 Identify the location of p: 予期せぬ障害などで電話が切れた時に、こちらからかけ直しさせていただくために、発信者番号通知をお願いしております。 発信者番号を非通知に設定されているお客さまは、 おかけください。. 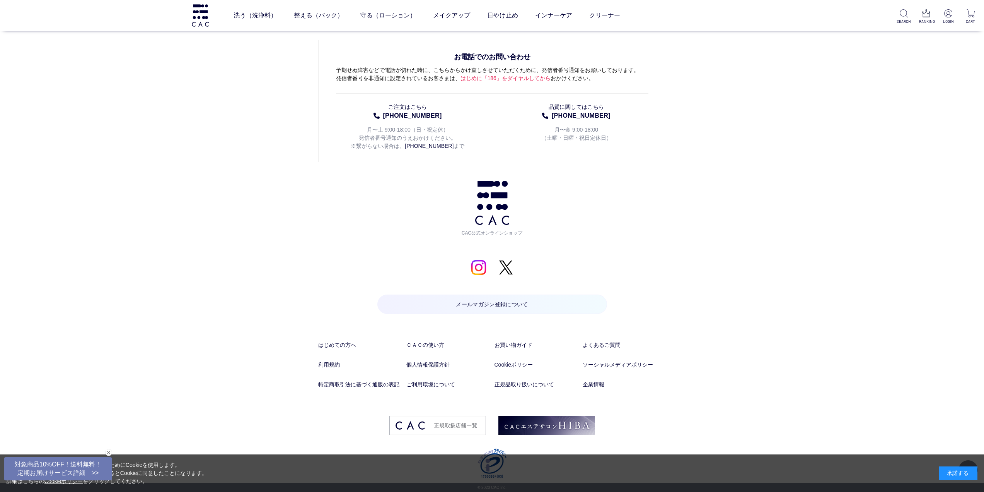
(492, 72).